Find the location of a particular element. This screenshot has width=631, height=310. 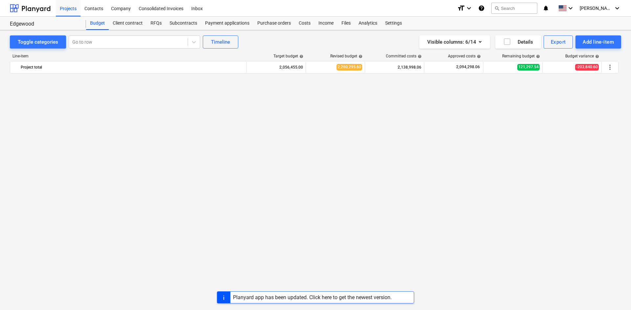

div: Target budget is located at coordinates (288, 56).